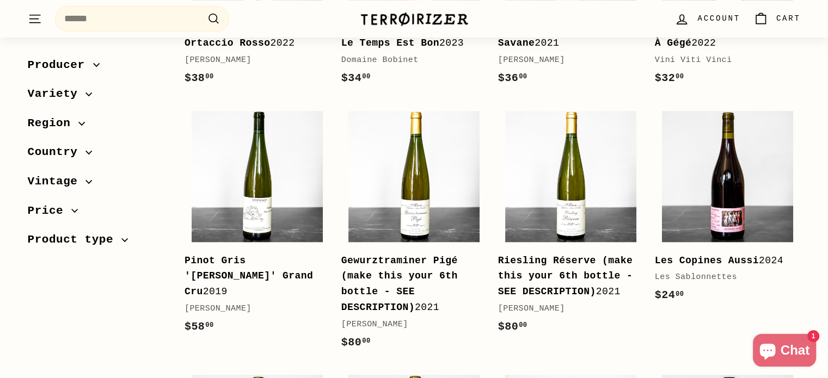 The image size is (828, 378). What do you see at coordinates (53, 124) in the screenshot?
I see `span: Region` at bounding box center [53, 124].